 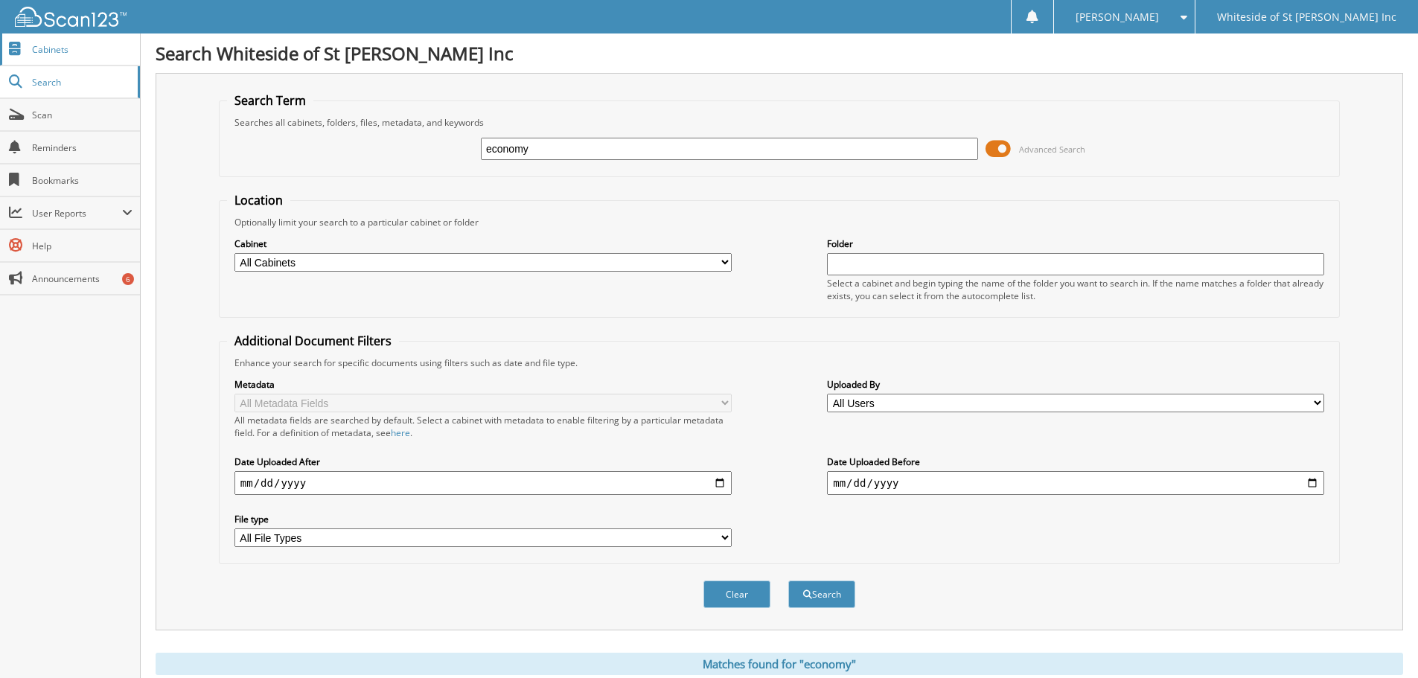 What do you see at coordinates (483, 483) in the screenshot?
I see `input: start` at bounding box center [483, 483].